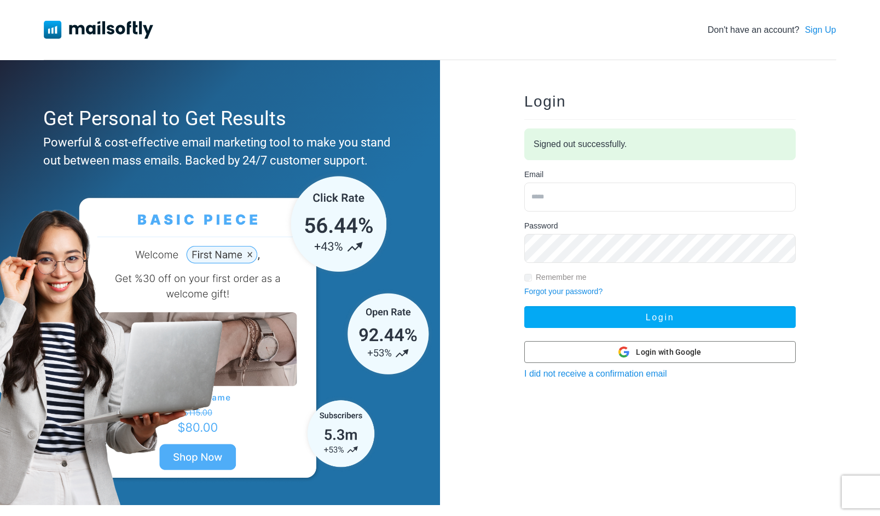 This screenshot has height=516, width=880. Describe the element at coordinates (820, 30) in the screenshot. I see `a: Sign Up` at that location.